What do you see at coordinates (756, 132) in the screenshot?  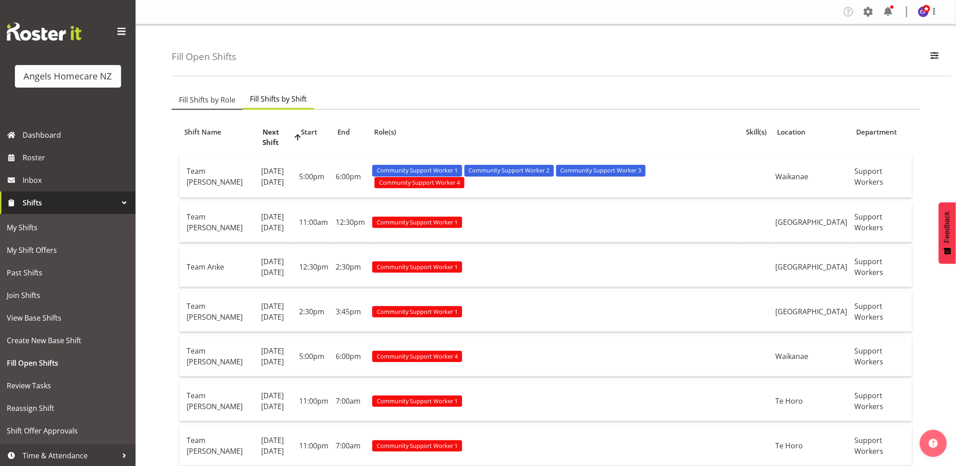 I see `span: Skill(s)` at bounding box center [756, 132].